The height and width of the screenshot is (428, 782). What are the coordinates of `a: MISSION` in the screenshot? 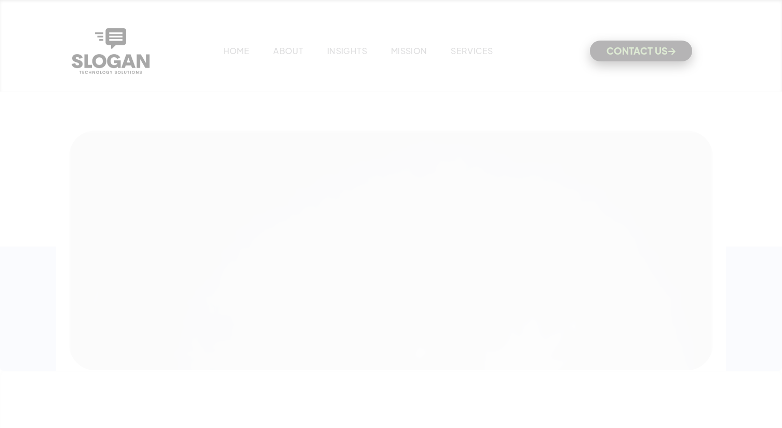 It's located at (409, 50).